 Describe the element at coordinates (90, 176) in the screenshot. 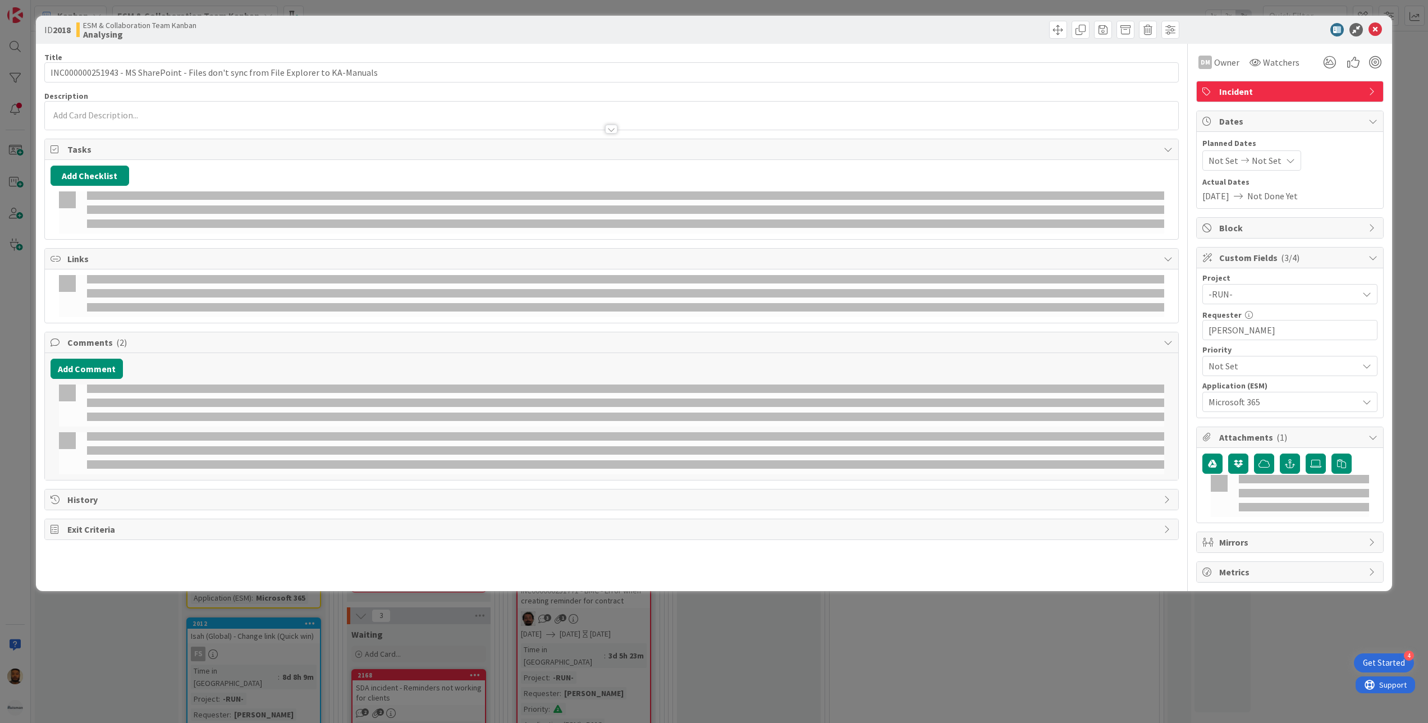

I see `button: Add Checklist` at that location.